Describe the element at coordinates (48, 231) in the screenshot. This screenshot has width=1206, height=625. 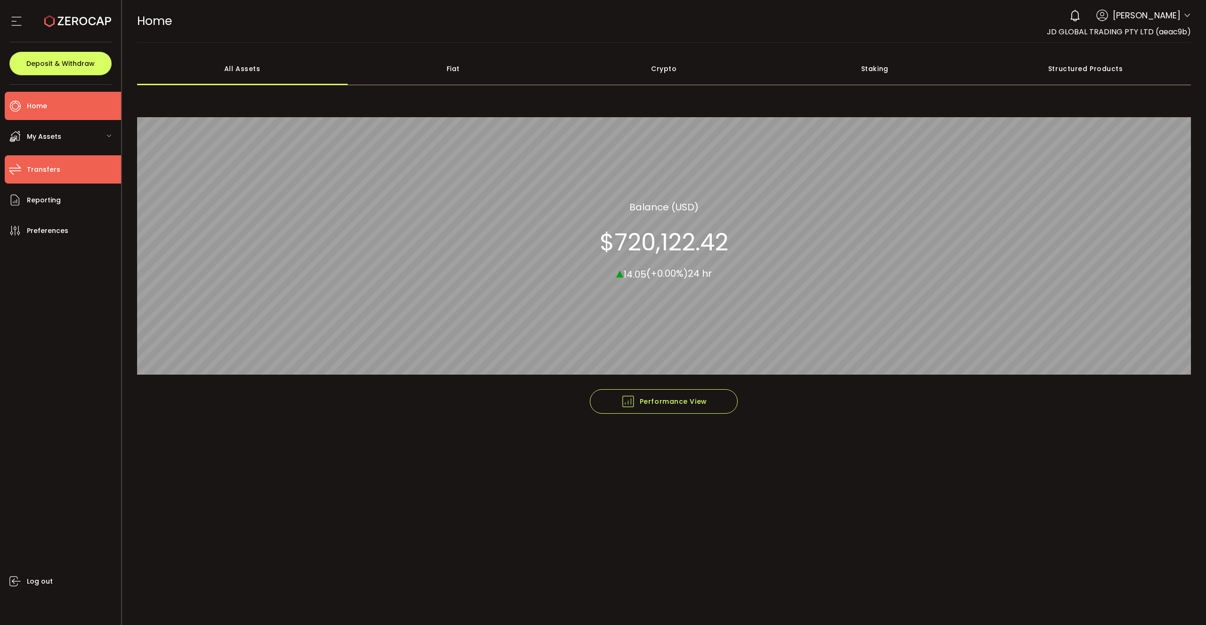
I see `span: Preferences` at that location.